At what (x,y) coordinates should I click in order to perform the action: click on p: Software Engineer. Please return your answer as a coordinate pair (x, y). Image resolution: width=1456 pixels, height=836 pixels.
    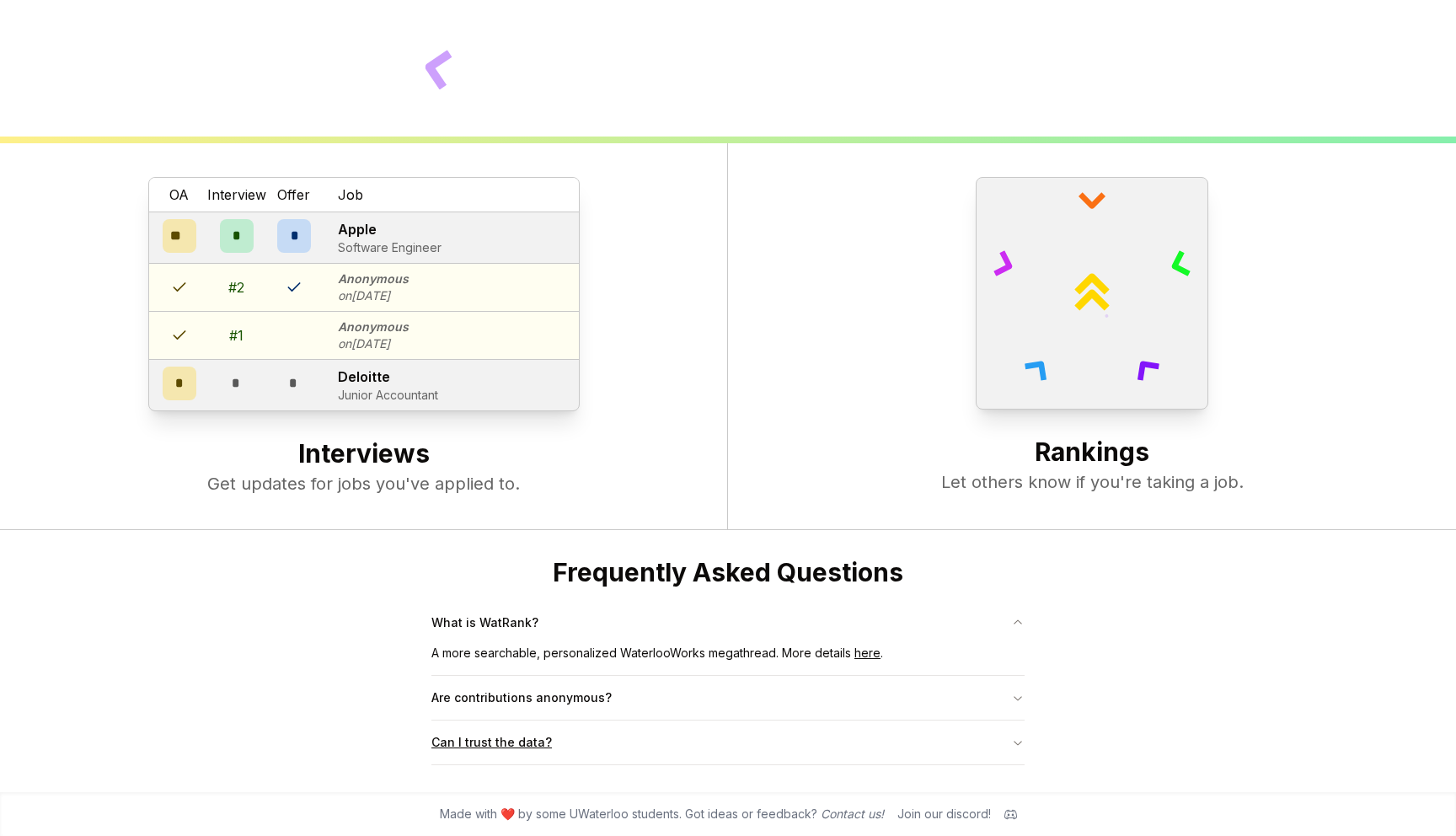
    Looking at the image, I should click on (390, 248).